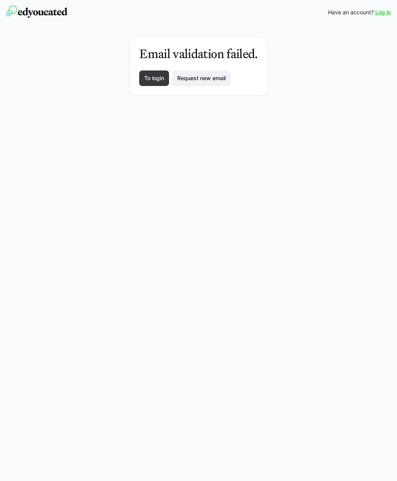 The image size is (397, 481). Describe the element at coordinates (198, 54) in the screenshot. I see `h3: Email validation failed.` at that location.